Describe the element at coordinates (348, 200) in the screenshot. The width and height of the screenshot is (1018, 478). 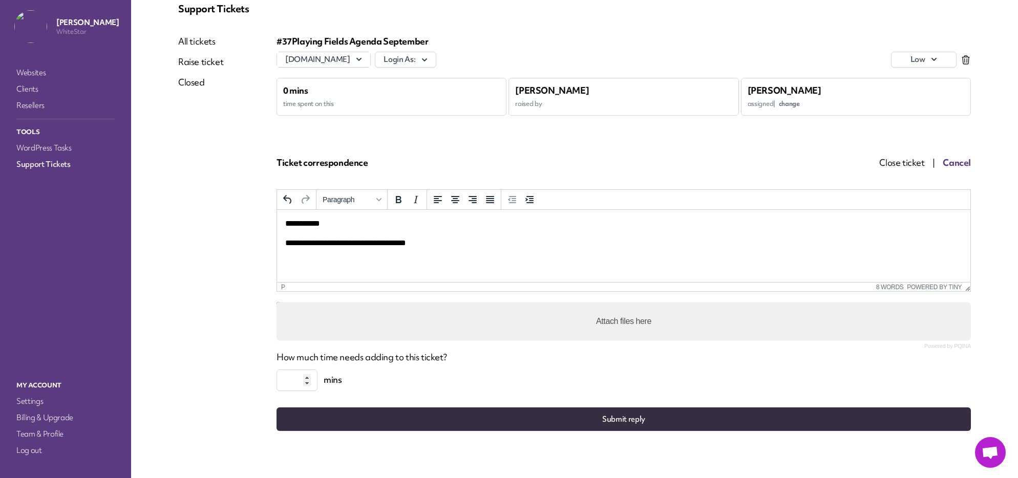
I see `span: Paragraph` at that location.